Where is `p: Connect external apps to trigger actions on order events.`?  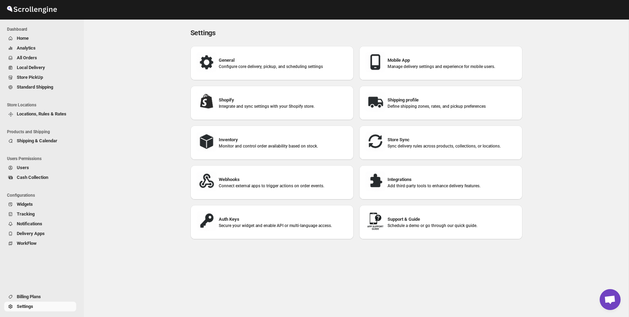 p: Connect external apps to trigger actions on order events. is located at coordinates (283, 186).